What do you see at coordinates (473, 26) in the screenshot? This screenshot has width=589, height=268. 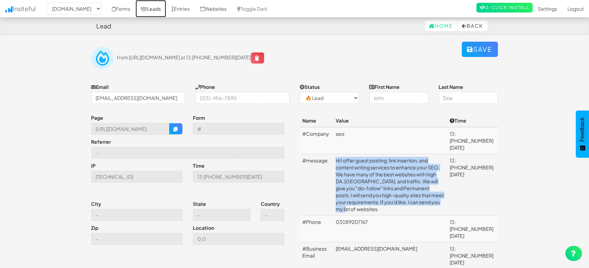 I see `button: Back` at bounding box center [473, 26].